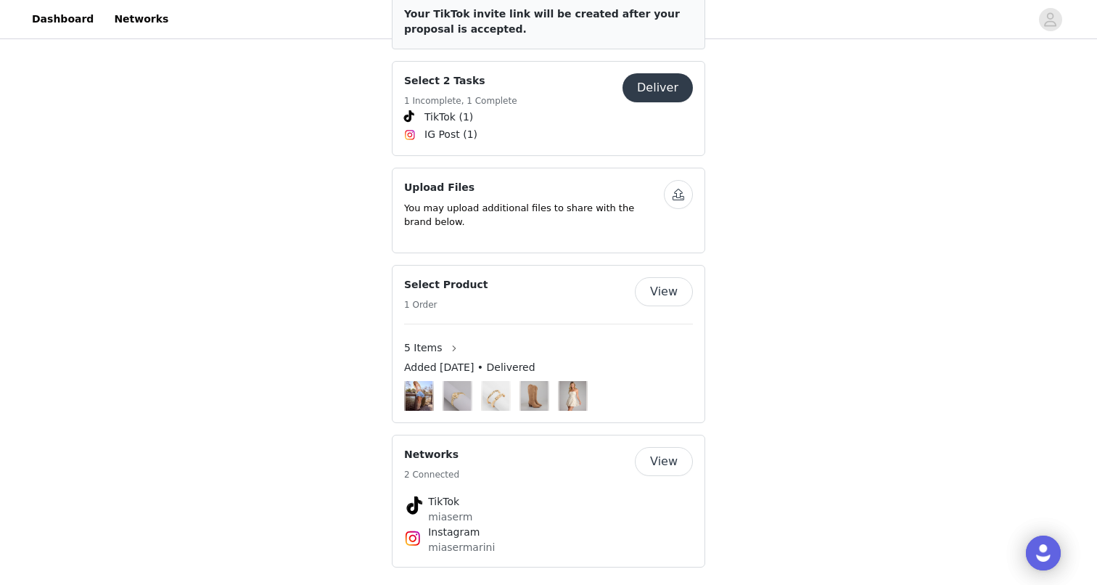 The height and width of the screenshot is (585, 1097). I want to click on img: Cute Trendsetter Ruffled Denim Skort, so click(419, 395).